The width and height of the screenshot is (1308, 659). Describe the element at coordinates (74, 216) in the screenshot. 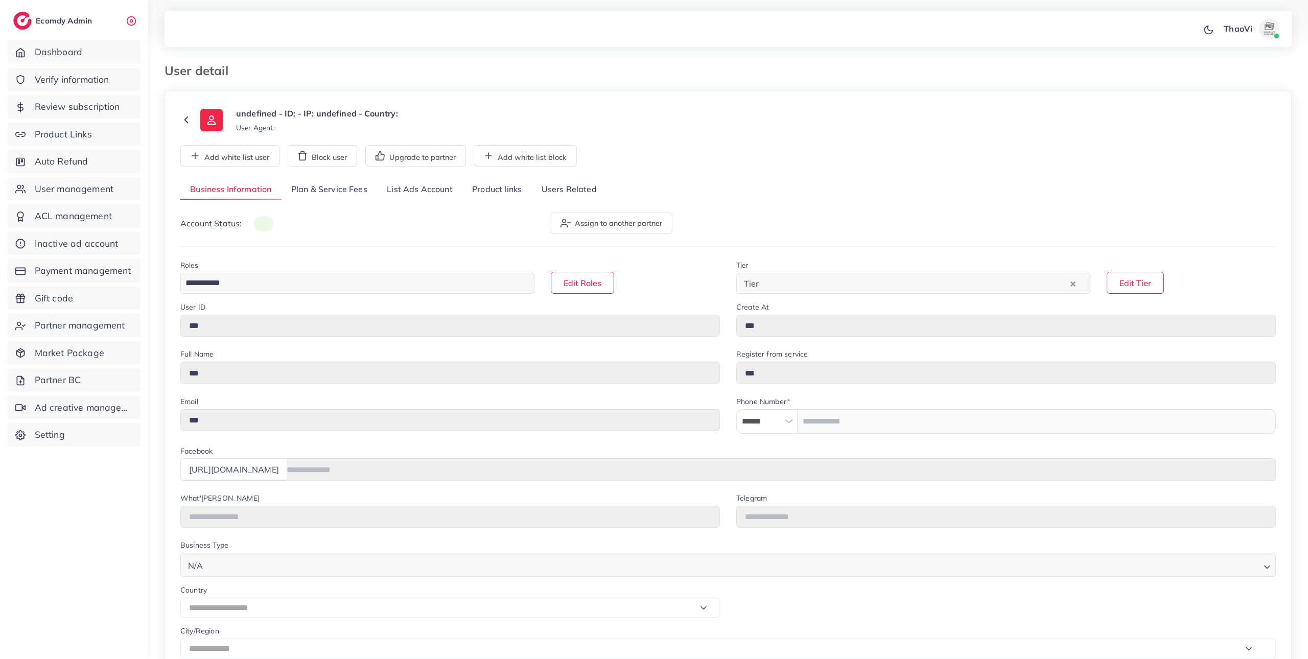

I see `a: ACL management` at that location.